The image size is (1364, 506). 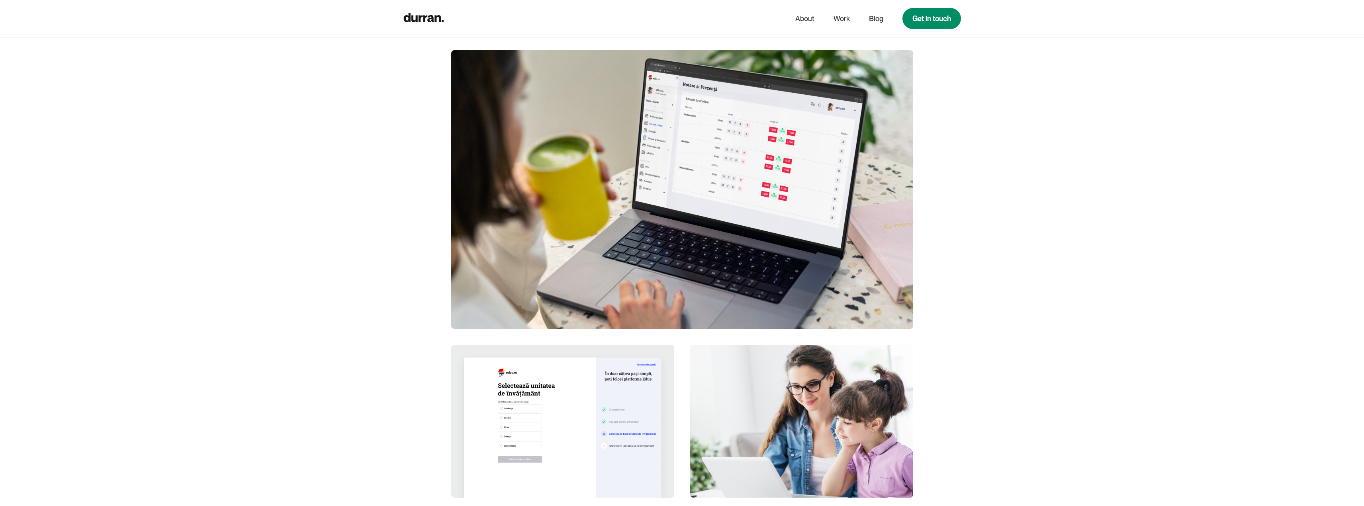 I want to click on a: Blog, so click(x=876, y=19).